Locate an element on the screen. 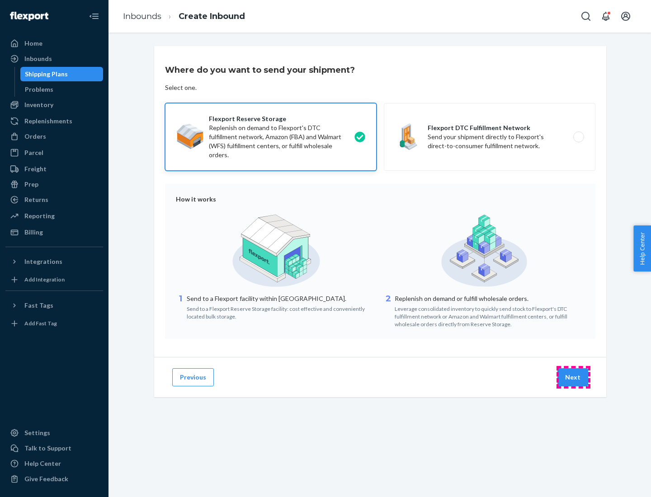 This screenshot has width=651, height=497. a: Add Integration is located at coordinates (54, 280).